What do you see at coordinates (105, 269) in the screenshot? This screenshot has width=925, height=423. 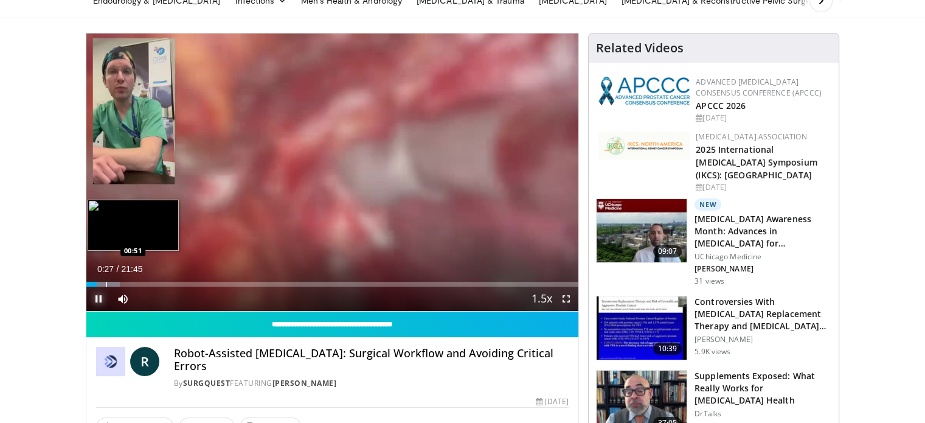 I see `span: 0:27` at bounding box center [105, 269].